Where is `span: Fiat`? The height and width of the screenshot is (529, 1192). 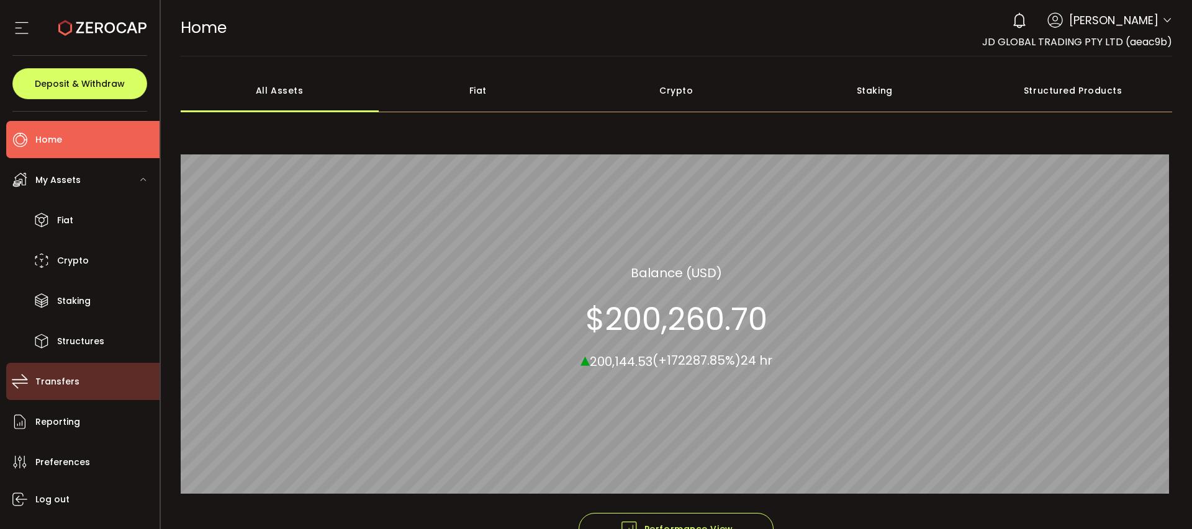
span: Fiat is located at coordinates (65, 220).